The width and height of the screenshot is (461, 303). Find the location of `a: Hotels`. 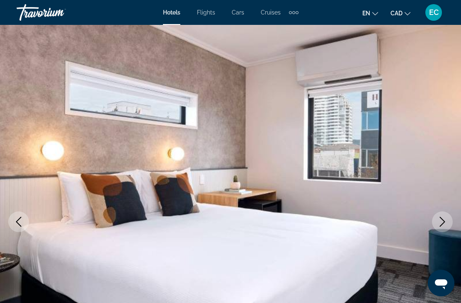

a: Hotels is located at coordinates (172, 12).